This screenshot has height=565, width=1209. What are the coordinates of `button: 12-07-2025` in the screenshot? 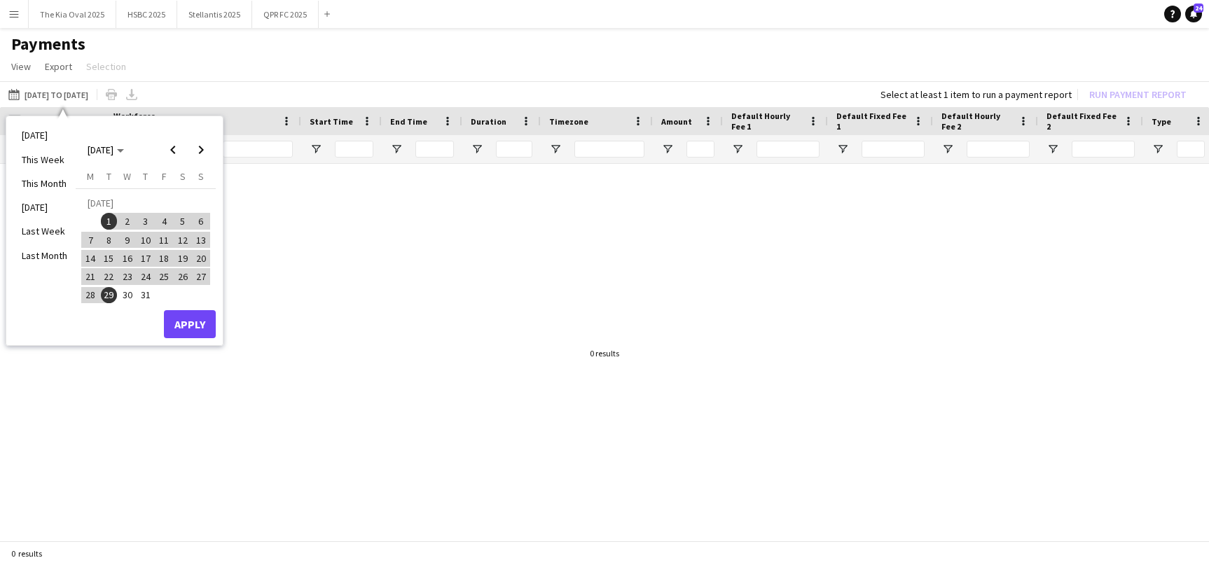 It's located at (182, 240).